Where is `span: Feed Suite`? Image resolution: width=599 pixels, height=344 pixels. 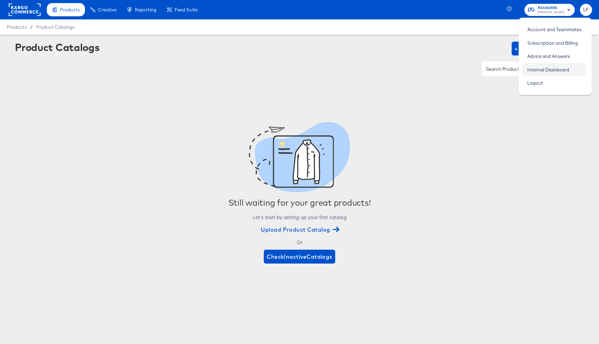 span: Feed Suite is located at coordinates (186, 10).